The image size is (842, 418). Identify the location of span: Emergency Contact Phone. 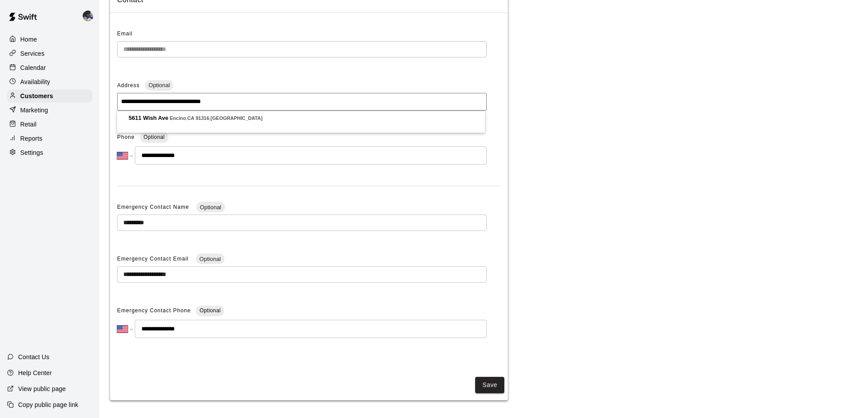
(154, 311).